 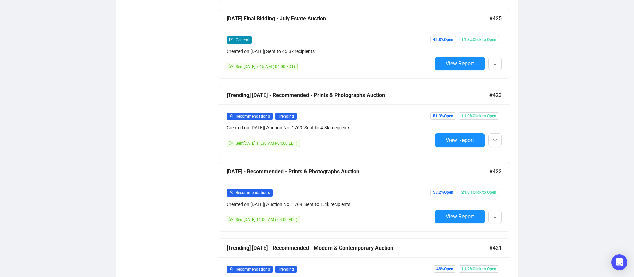 I want to click on span: General, so click(x=242, y=40).